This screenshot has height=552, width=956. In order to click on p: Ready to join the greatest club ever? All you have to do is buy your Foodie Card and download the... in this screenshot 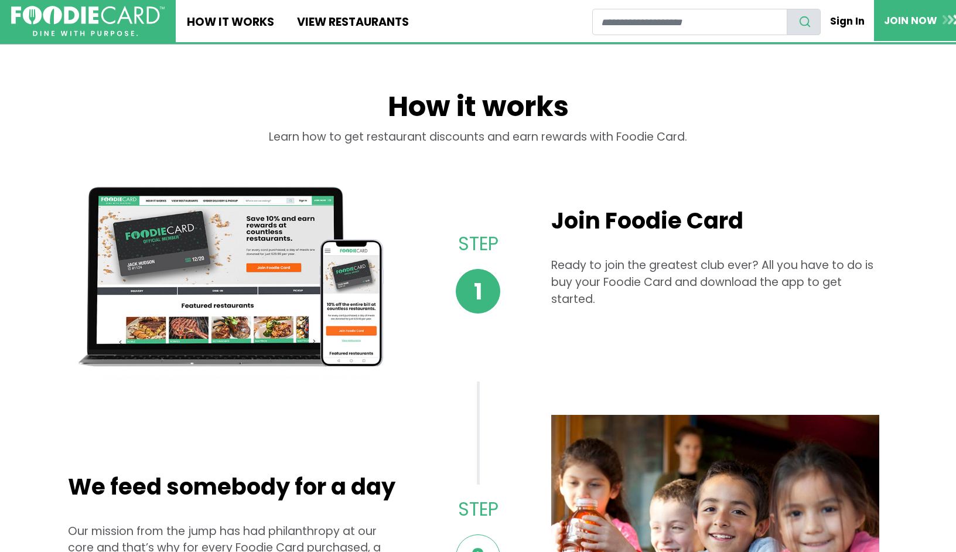, I will do `click(715, 282)`.